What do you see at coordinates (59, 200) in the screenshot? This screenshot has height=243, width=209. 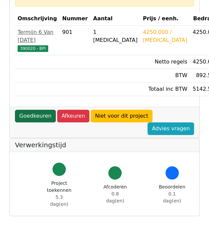 I see `span: 5.3 dag(en)` at bounding box center [59, 200].